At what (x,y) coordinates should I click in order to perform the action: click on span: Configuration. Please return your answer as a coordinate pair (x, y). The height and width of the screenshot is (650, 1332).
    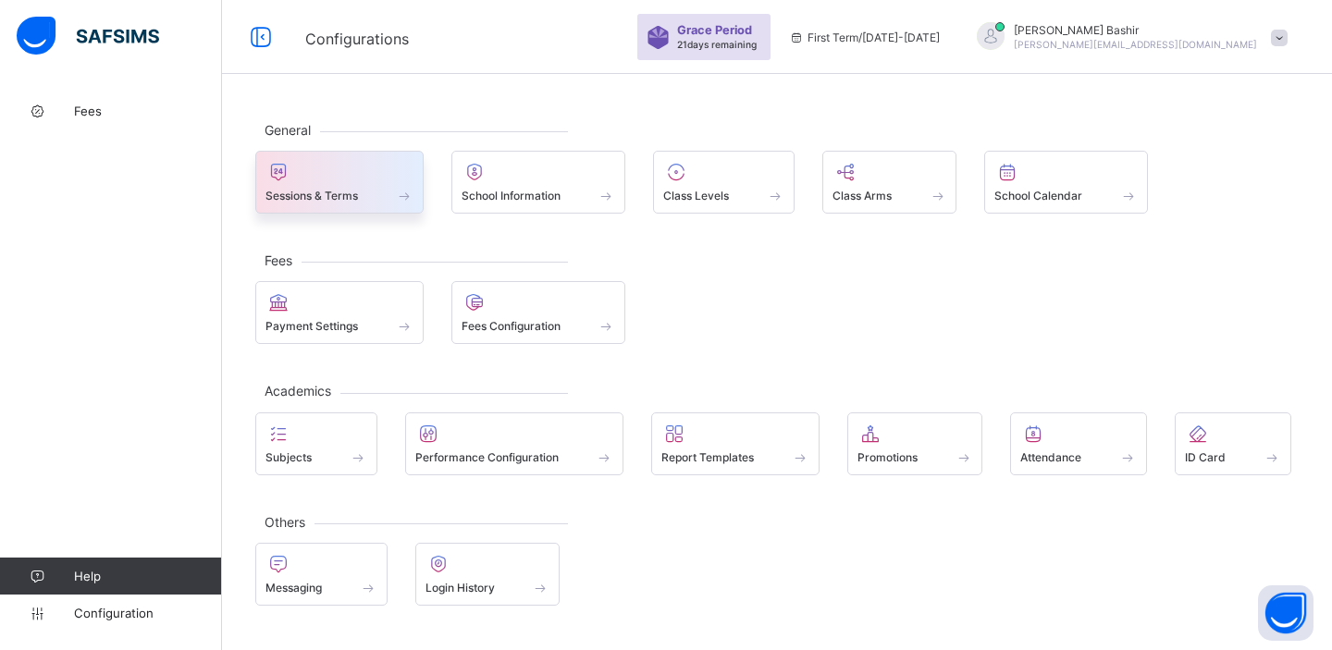
    Looking at the image, I should click on (147, 613).